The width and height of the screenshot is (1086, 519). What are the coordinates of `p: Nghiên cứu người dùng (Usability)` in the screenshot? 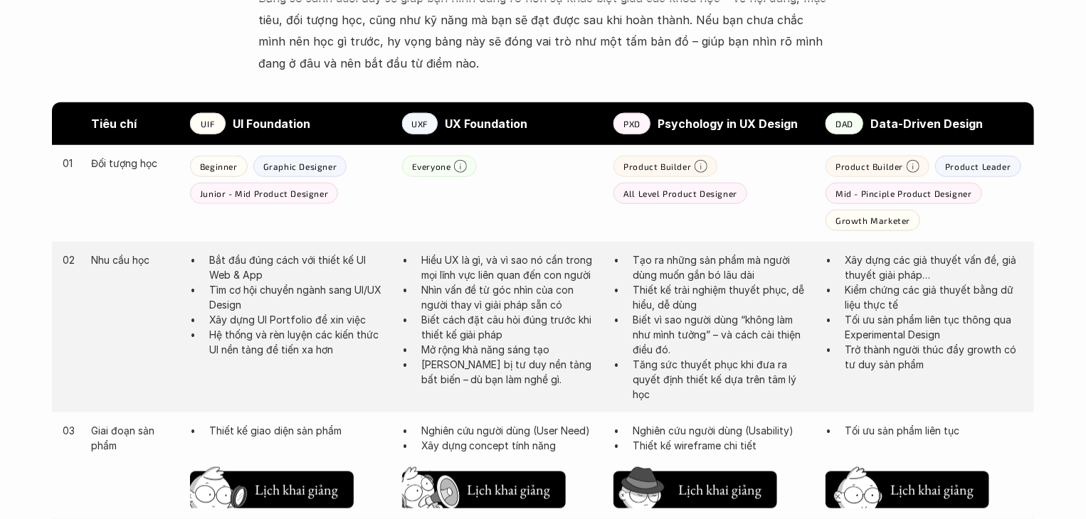 It's located at (721, 430).